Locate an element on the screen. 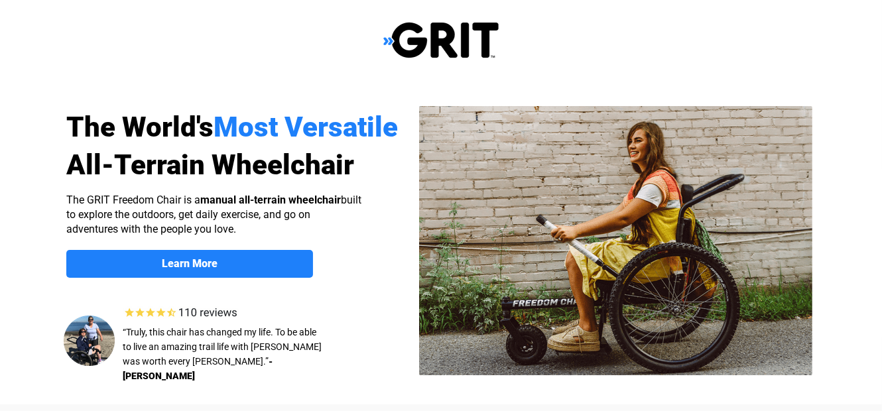 Image resolution: width=882 pixels, height=411 pixels. strong: manual all-terrain wheelchair is located at coordinates (271, 200).